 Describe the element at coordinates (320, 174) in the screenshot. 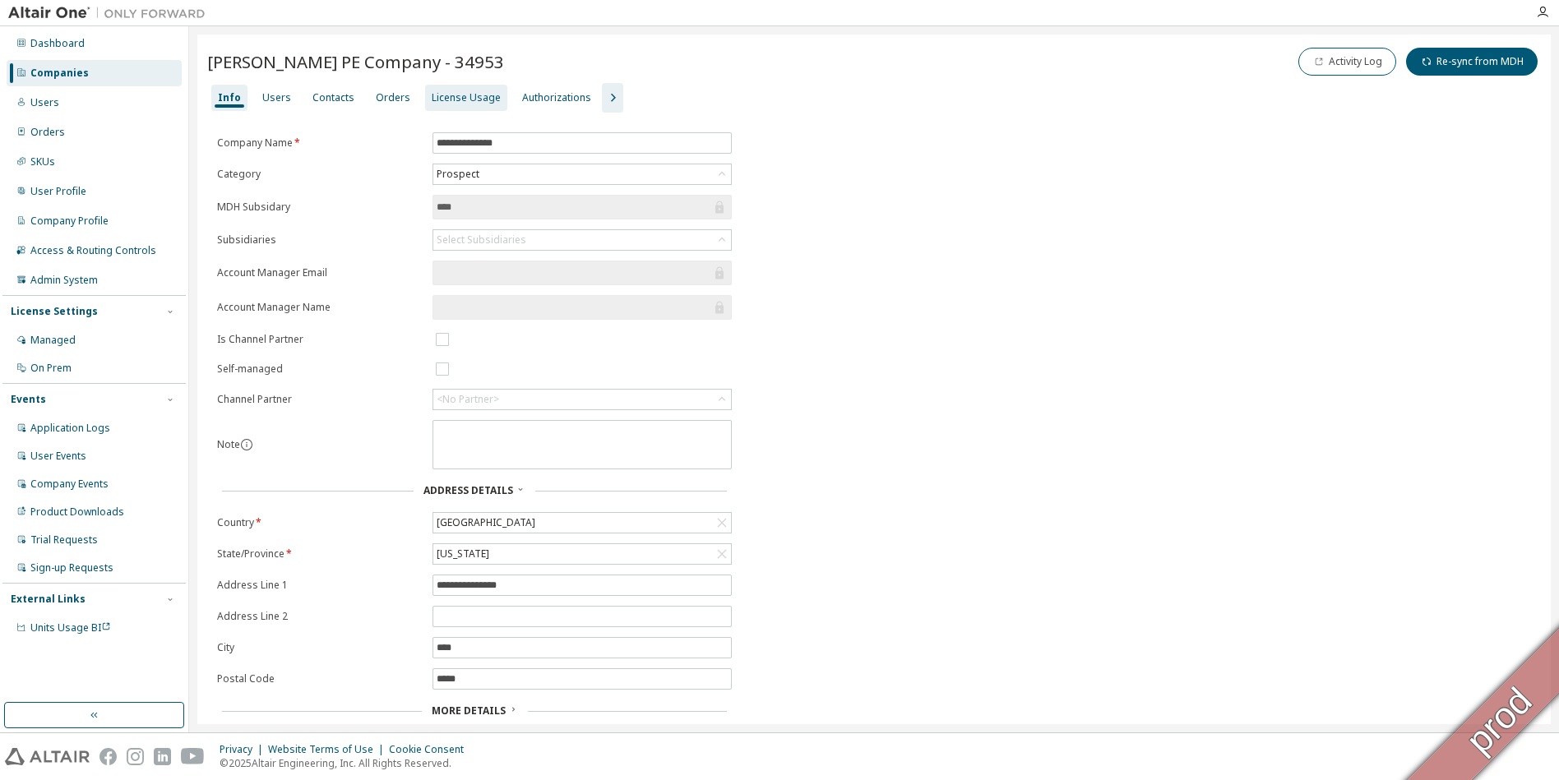

I see `label: Category` at that location.